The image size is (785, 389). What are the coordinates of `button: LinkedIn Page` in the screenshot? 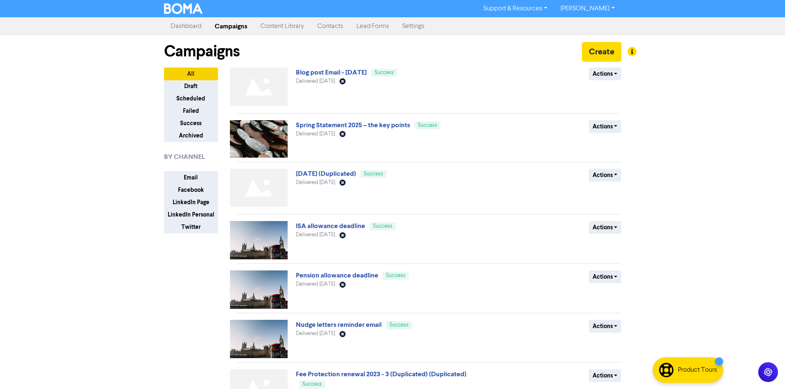 It's located at (191, 202).